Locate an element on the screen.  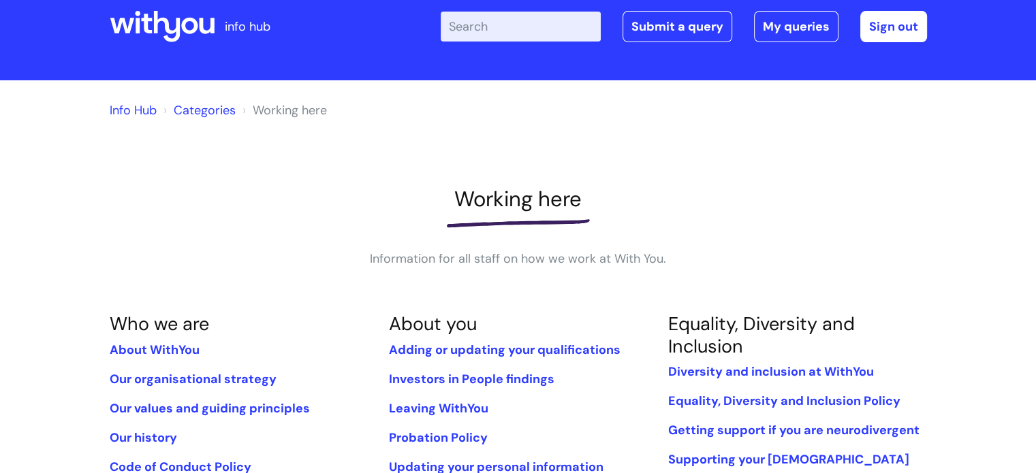
a: Who we are is located at coordinates (159, 323).